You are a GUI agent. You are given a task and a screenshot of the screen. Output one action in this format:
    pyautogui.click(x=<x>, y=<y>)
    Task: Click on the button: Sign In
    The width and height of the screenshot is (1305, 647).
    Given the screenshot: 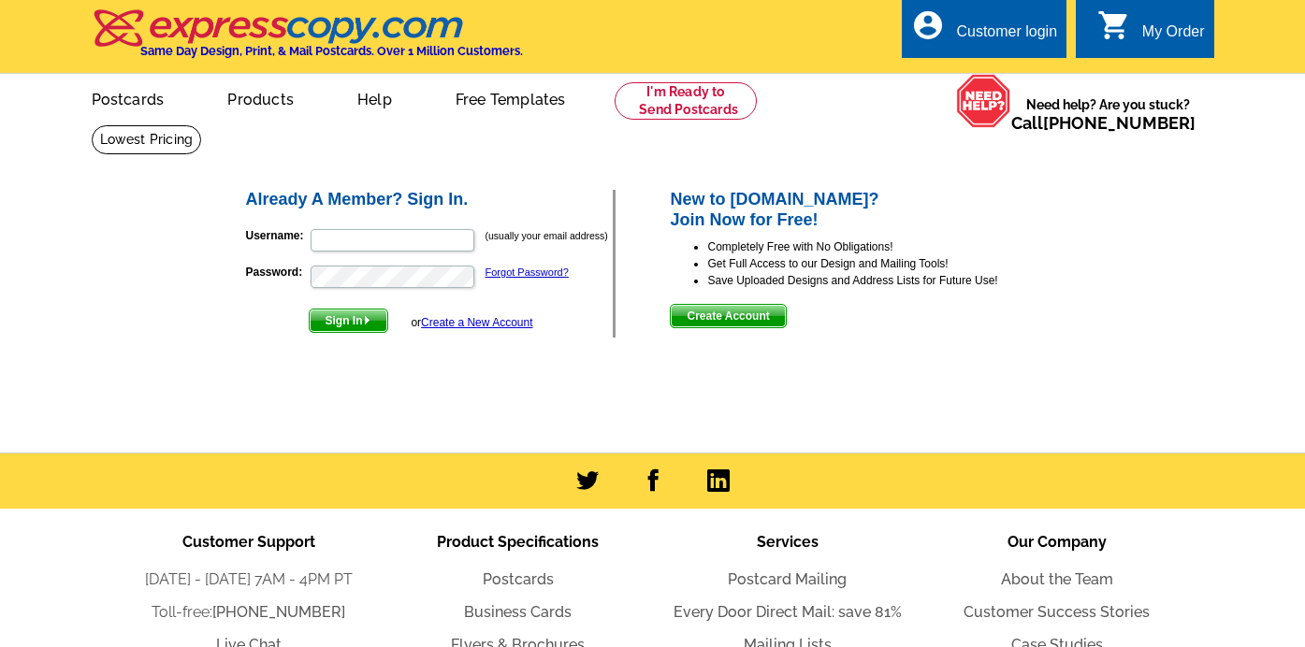 What is the action you would take?
    pyautogui.click(x=348, y=321)
    